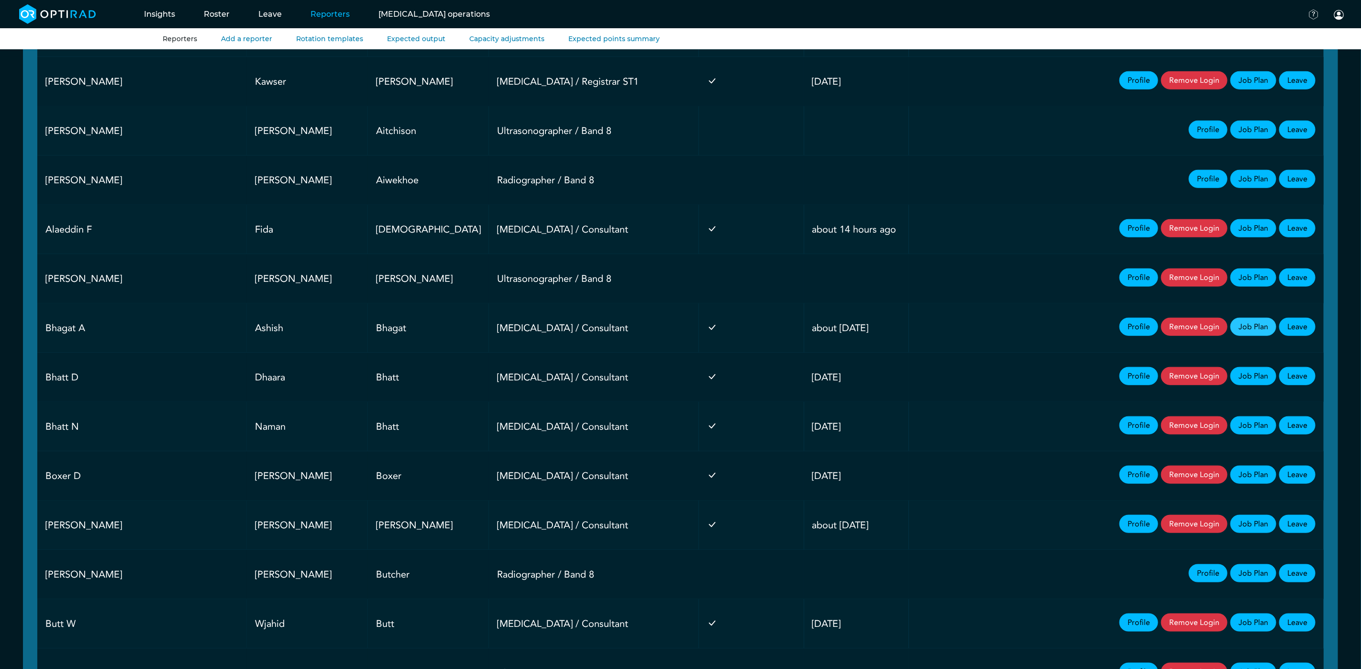  What do you see at coordinates (507, 39) in the screenshot?
I see `a: Capacity adjustments` at bounding box center [507, 39].